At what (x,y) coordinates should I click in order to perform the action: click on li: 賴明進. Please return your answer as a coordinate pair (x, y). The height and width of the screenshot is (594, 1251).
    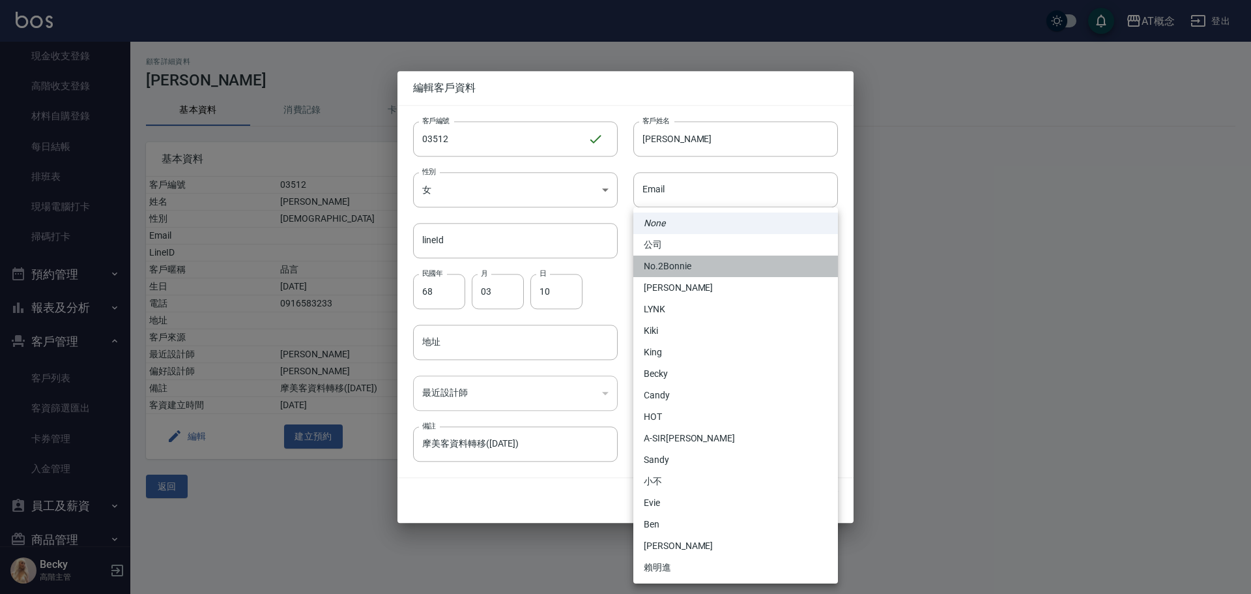
    Looking at the image, I should click on (736, 567).